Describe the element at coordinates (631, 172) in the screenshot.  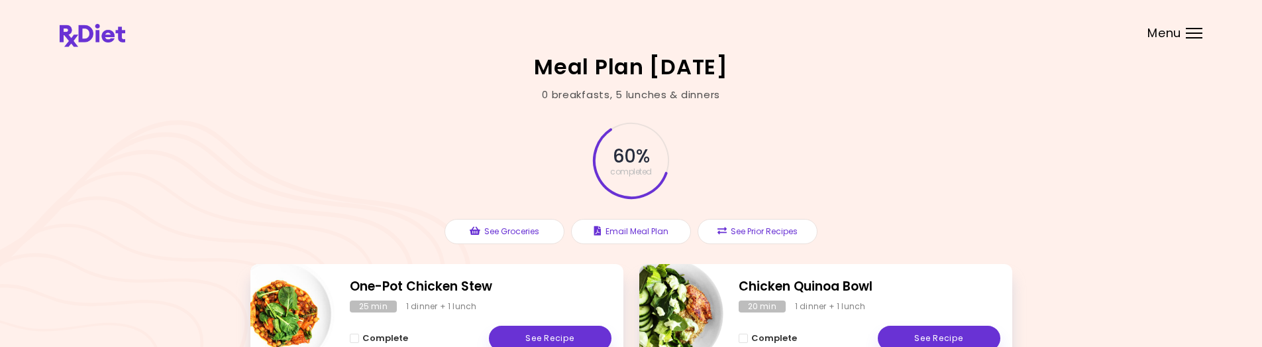
I see `span: completed` at that location.